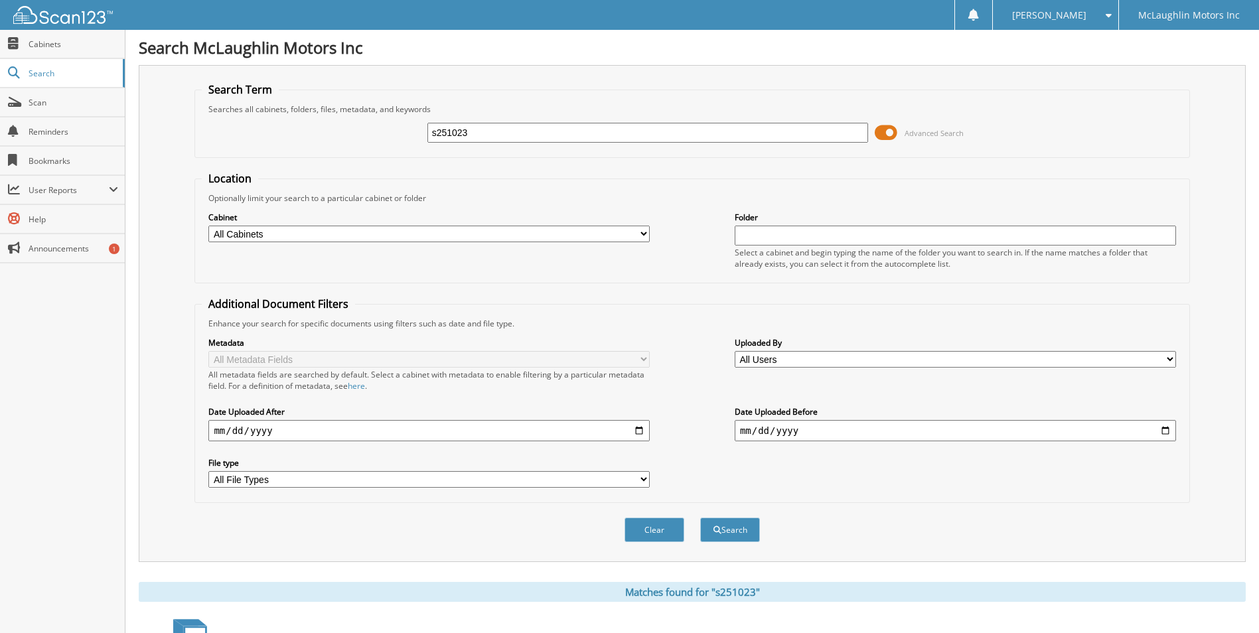 Image resolution: width=1259 pixels, height=633 pixels. Describe the element at coordinates (63, 15) in the screenshot. I see `img: scan123-logo-white.svg` at that location.